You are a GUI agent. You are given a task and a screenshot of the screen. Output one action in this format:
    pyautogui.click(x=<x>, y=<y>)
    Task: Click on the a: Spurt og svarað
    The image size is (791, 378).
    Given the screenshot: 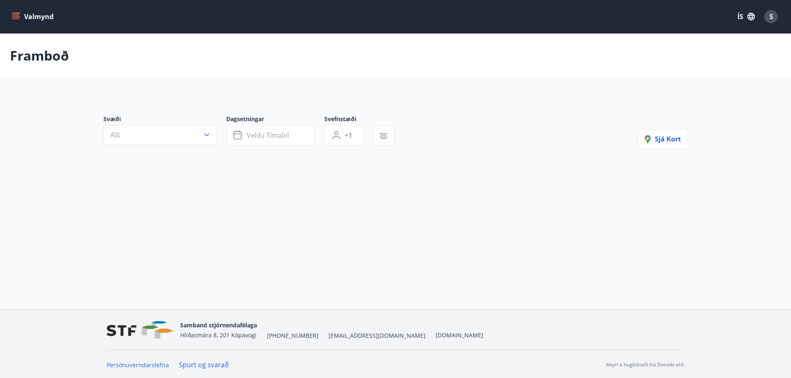 What is the action you would take?
    pyautogui.click(x=204, y=365)
    